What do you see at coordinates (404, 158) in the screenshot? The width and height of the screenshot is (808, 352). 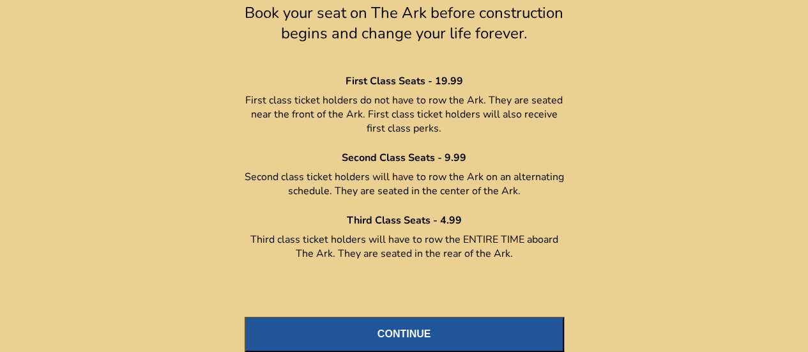 I see `h4: Second Class Seats - 9.99` at bounding box center [404, 158].